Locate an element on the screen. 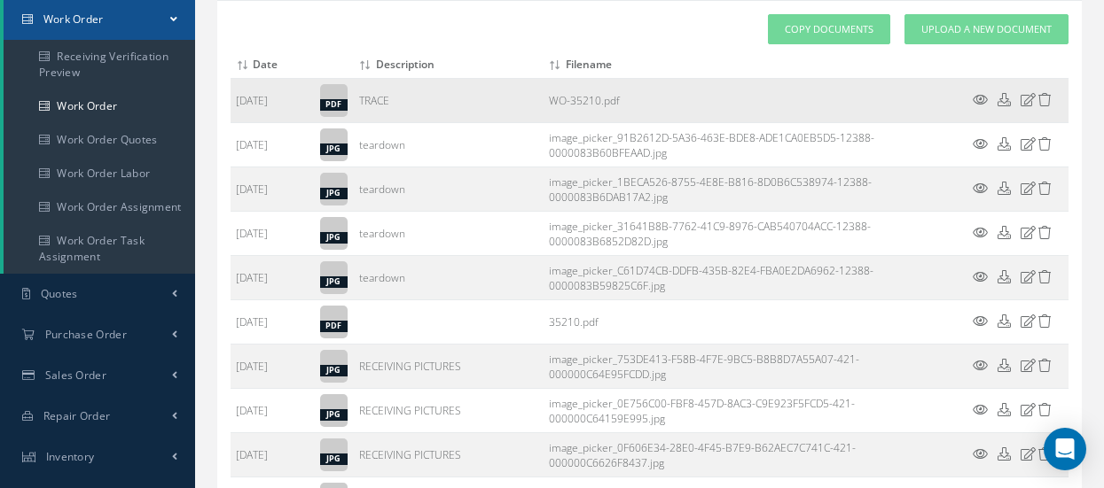 The height and width of the screenshot is (488, 1104). span: Work Order is located at coordinates (74, 19).